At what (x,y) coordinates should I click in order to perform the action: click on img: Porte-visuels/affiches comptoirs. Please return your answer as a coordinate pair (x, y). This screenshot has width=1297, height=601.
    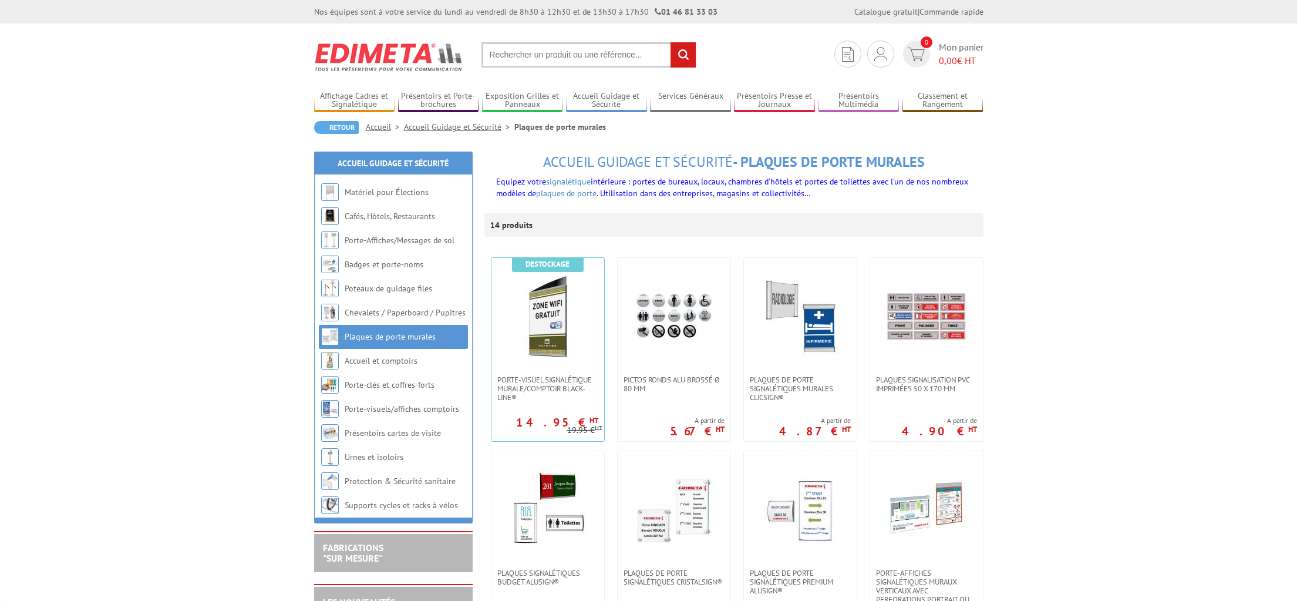
    Looking at the image, I should click on (330, 409).